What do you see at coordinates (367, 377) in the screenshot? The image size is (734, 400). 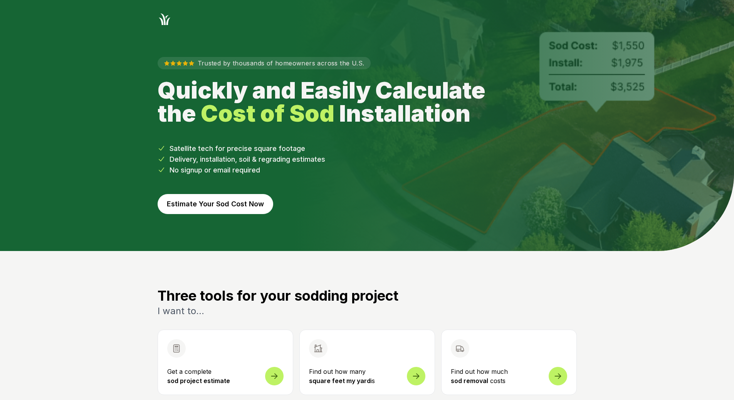 I see `p: Find out how many is` at bounding box center [367, 377].